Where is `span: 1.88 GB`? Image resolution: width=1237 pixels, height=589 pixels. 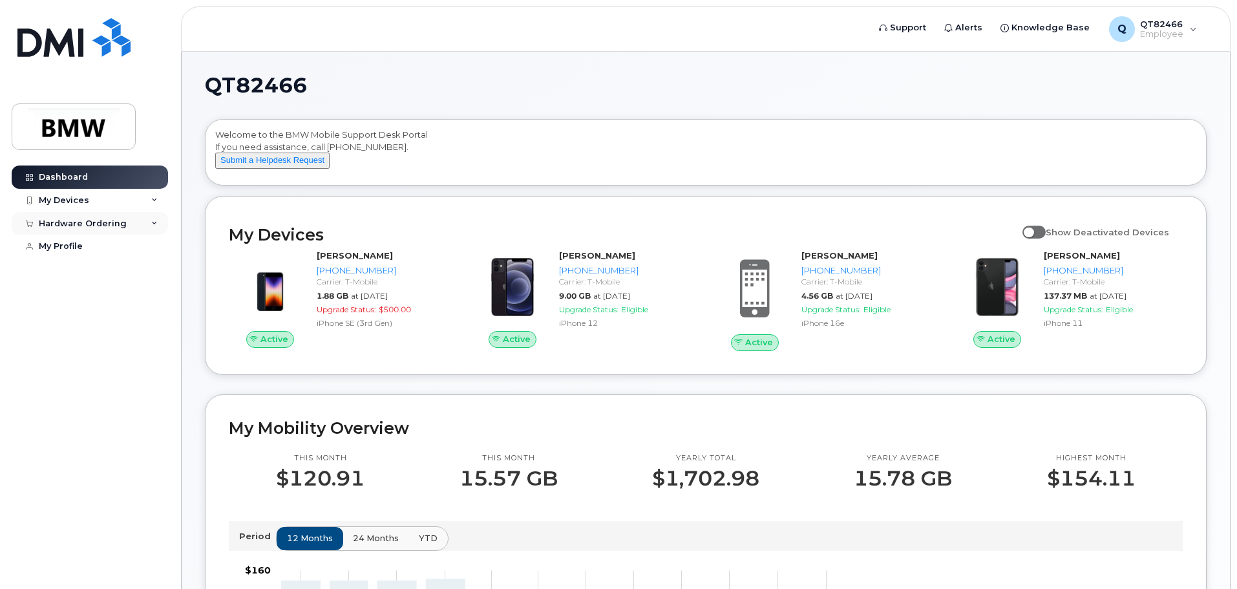
span: 1.88 GB is located at coordinates (332, 295).